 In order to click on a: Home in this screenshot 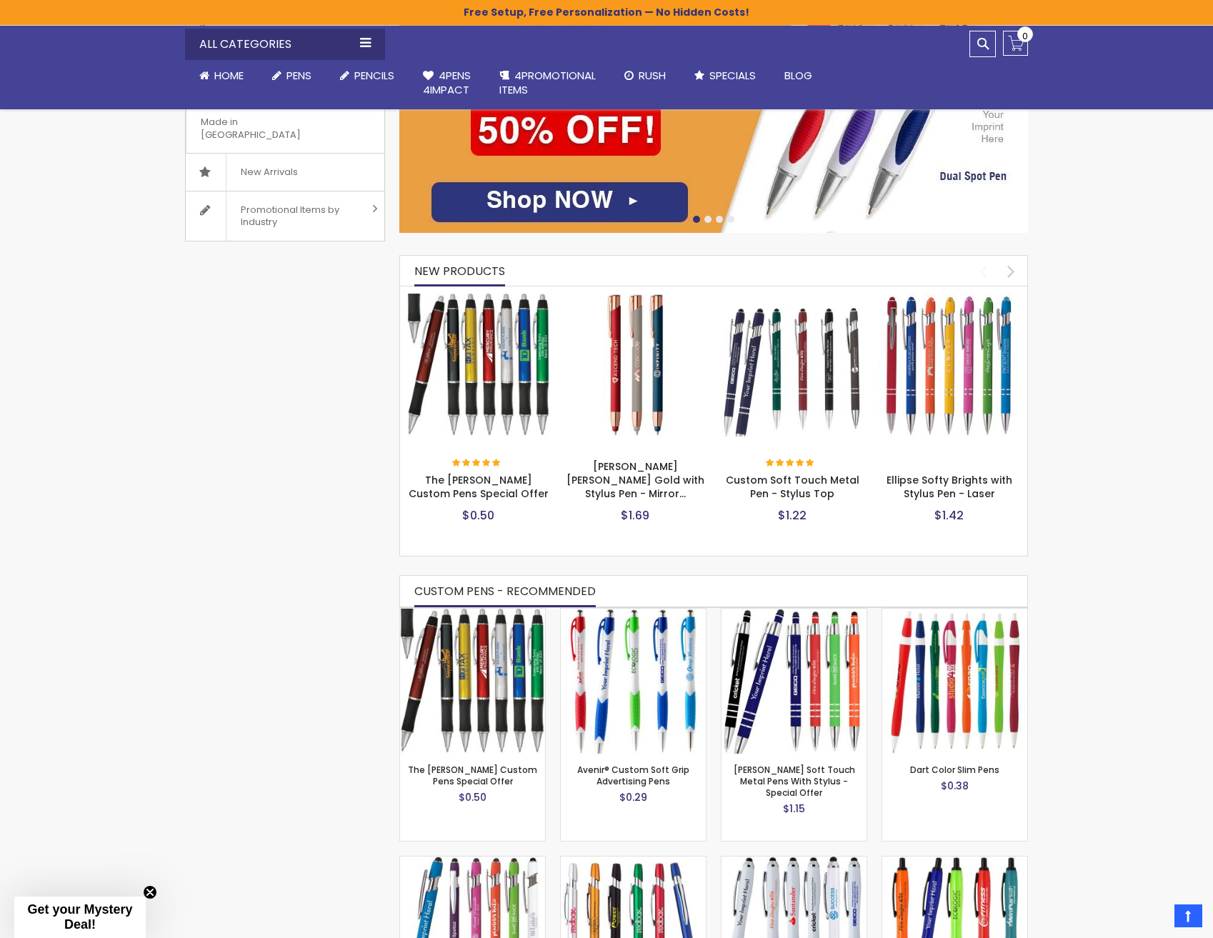, I will do `click(222, 76)`.